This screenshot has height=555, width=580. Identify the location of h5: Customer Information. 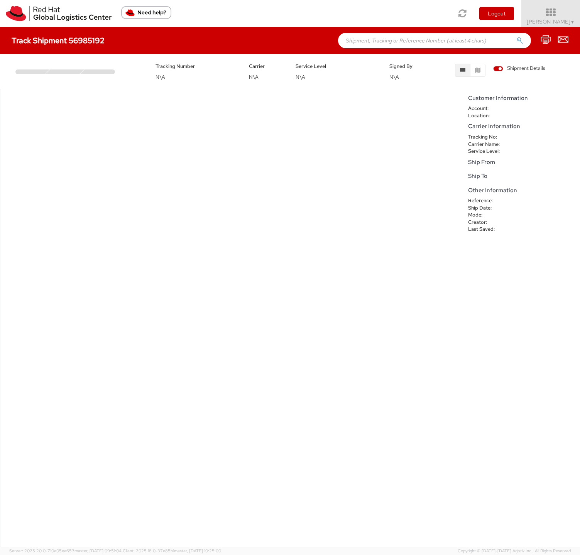
(522, 98).